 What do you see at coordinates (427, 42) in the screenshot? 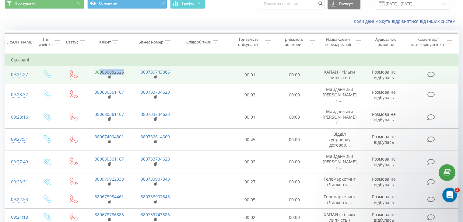
I see `div: Коментар/категорія дзвінка` at bounding box center [427, 42].